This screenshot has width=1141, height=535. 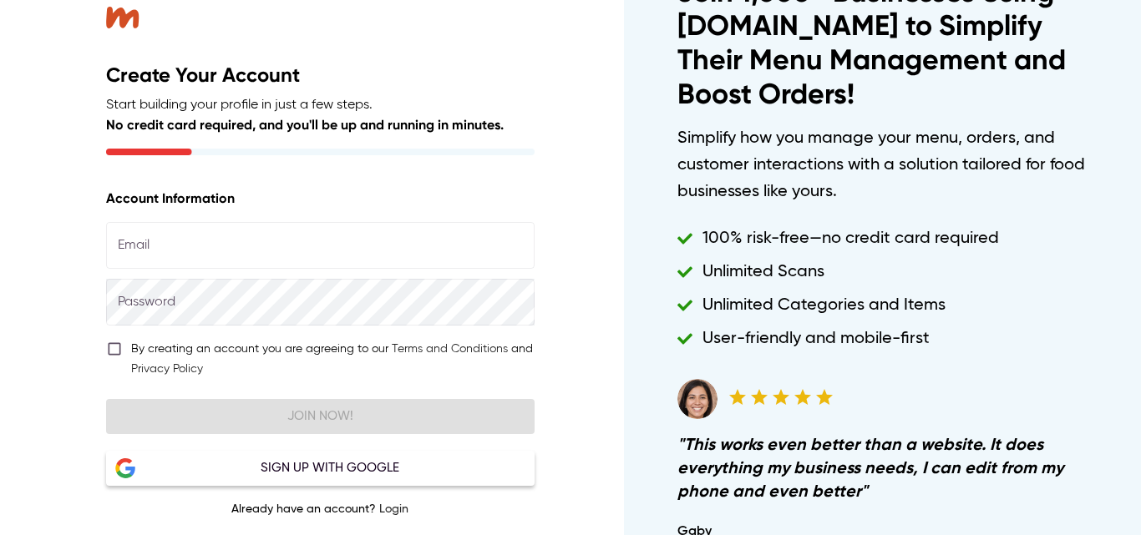 What do you see at coordinates (816, 339) in the screenshot?
I see `h6: User-friendly and mobile-first` at bounding box center [816, 339].